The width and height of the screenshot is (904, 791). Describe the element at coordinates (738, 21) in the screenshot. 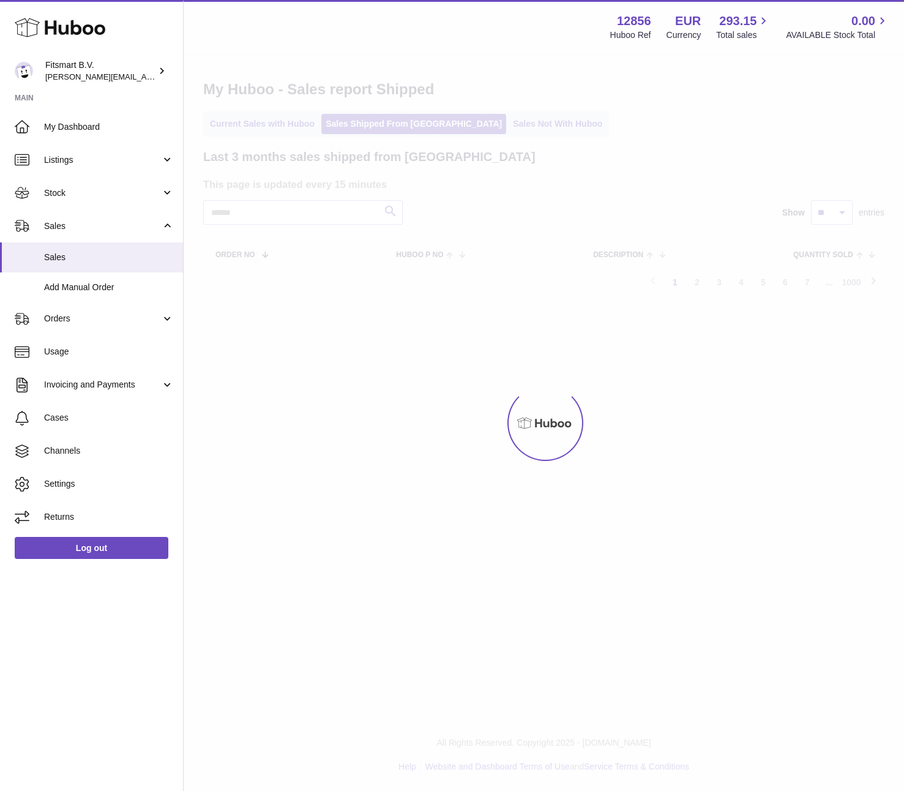

I see `span: 293.15` at that location.